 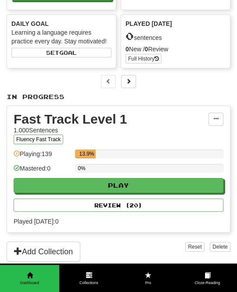 I want to click on div: New / Review, so click(x=175, y=49).